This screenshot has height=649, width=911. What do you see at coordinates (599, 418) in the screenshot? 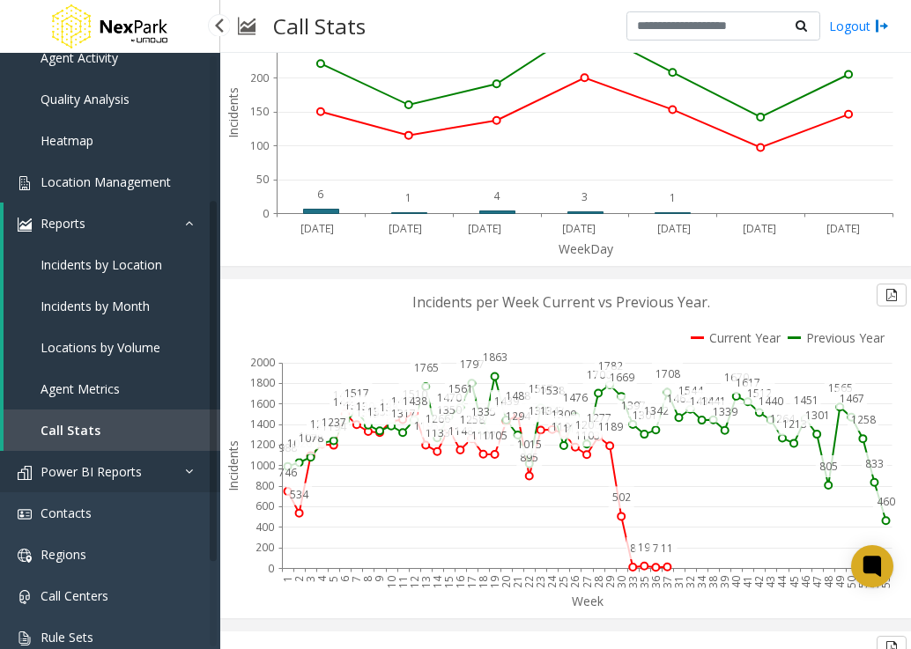
I see `text: 1277` at bounding box center [599, 418].